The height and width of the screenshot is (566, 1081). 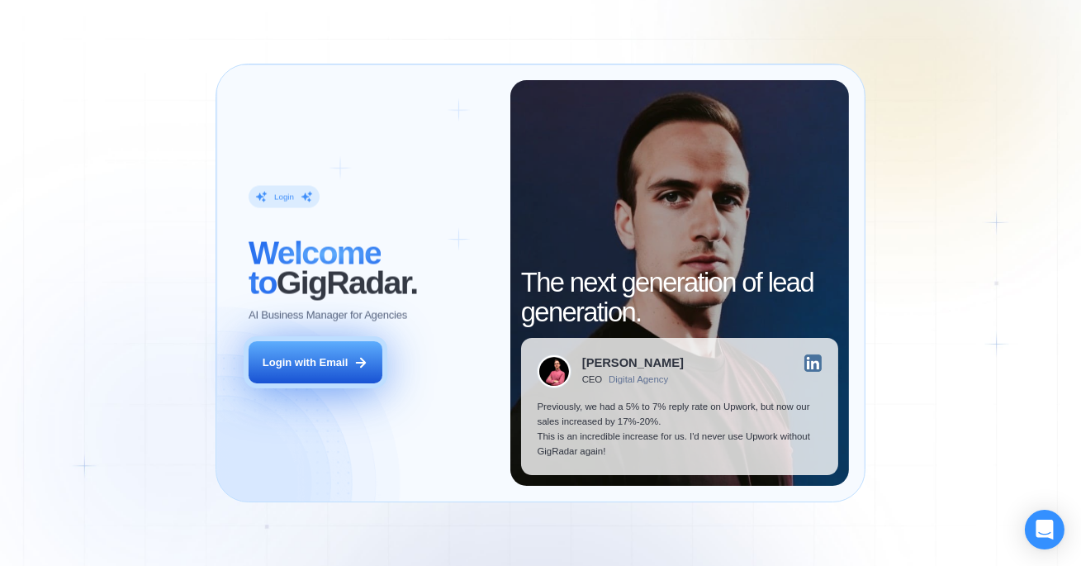 I want to click on p: AI Business Manager for Agencies, so click(x=328, y=315).